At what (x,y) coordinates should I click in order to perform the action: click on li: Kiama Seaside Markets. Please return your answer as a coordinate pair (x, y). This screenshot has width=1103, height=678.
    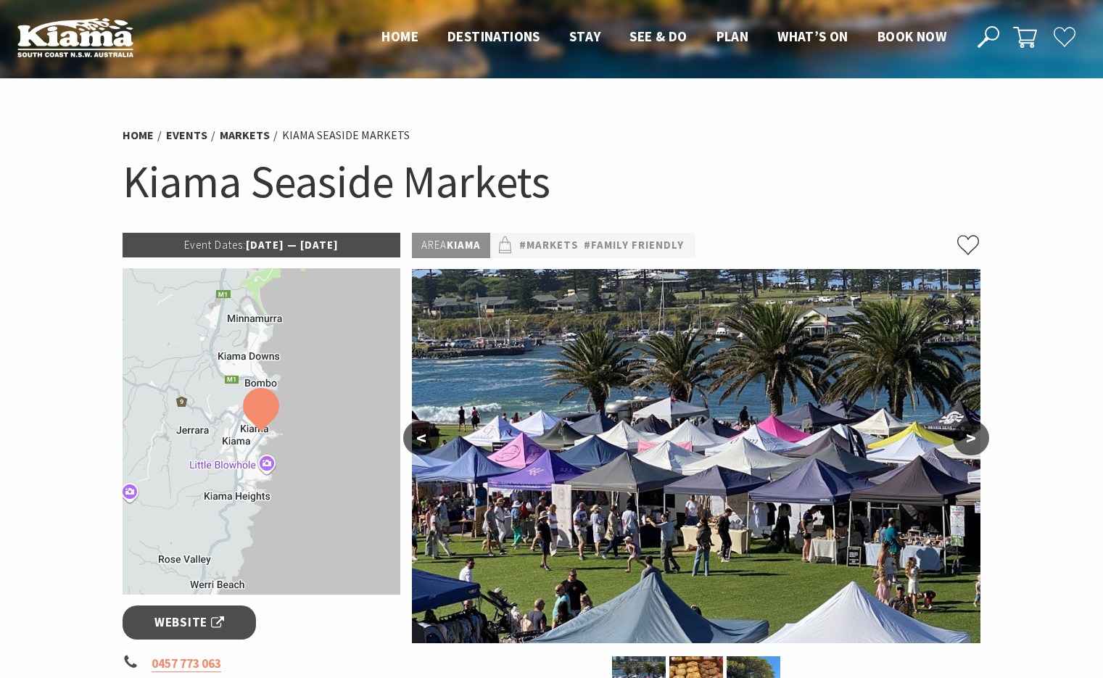
    Looking at the image, I should click on (346, 136).